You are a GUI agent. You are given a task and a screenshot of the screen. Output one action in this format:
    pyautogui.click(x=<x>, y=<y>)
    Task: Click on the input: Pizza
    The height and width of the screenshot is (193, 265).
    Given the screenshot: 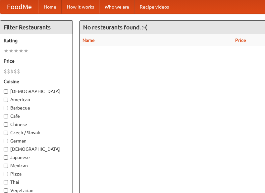 What is the action you would take?
    pyautogui.click(x=6, y=174)
    